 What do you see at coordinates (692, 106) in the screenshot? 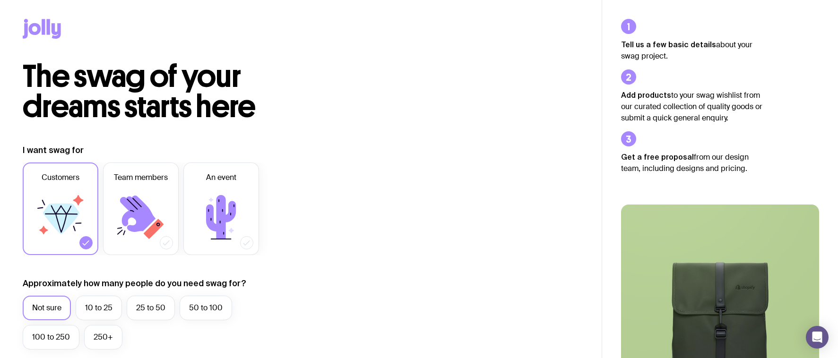
I see `p: to your swag wishlist from our curated collection of quality goods or submit a quick general enqu...` at bounding box center [692, 106].